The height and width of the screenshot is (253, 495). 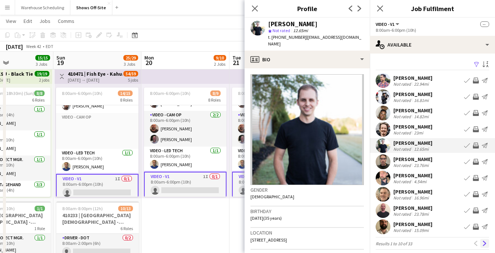 What do you see at coordinates (34, 46) in the screenshot?
I see `span: Week 42` at bounding box center [34, 46].